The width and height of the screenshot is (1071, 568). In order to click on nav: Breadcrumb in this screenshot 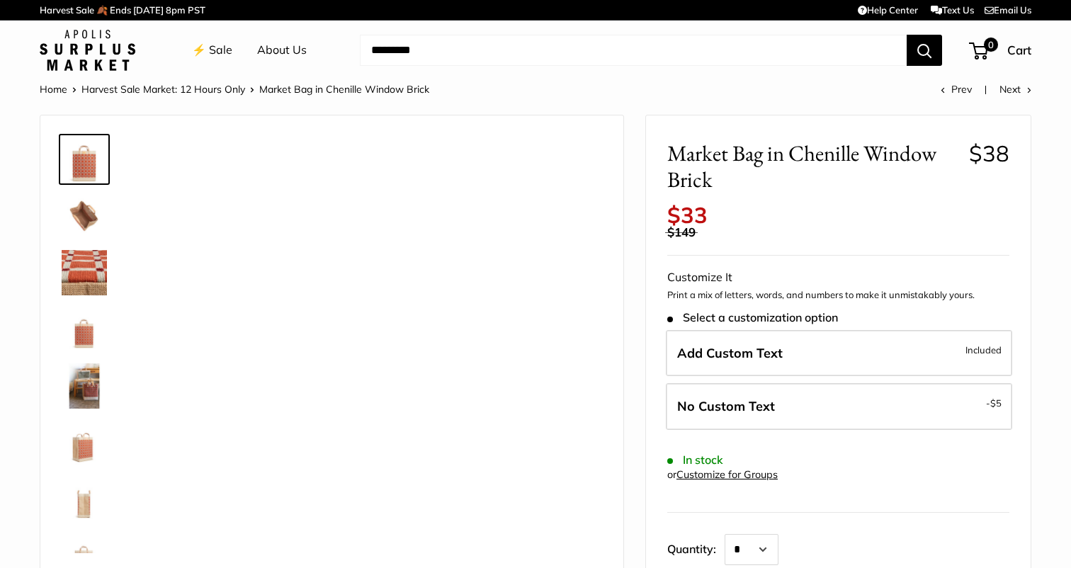, I will do `click(235, 89)`.